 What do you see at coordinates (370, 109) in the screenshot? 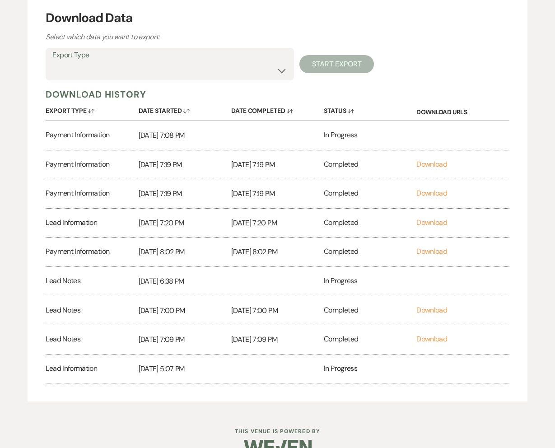
I see `button: Status` at bounding box center [370, 109].